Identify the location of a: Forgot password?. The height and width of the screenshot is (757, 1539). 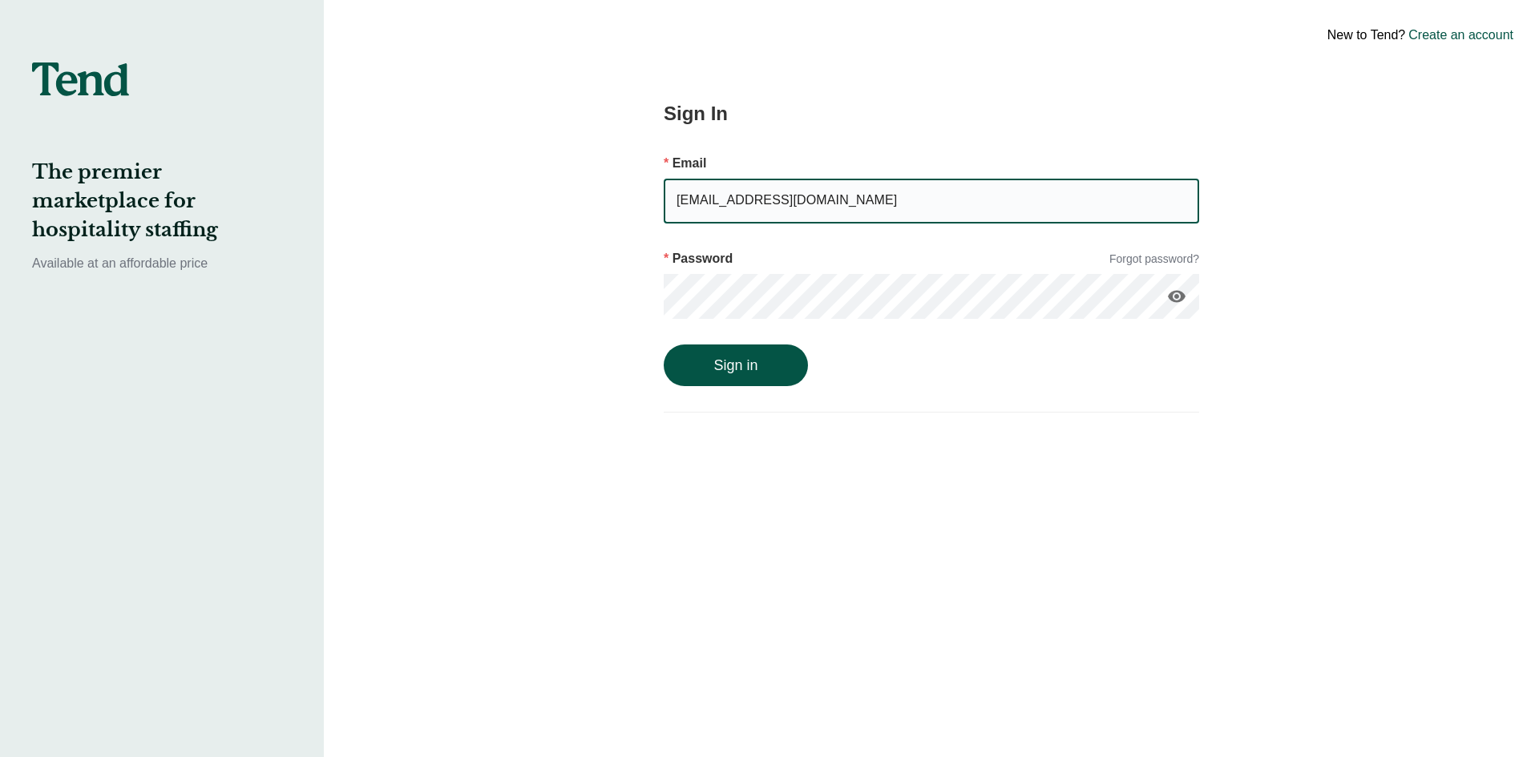
(1154, 259).